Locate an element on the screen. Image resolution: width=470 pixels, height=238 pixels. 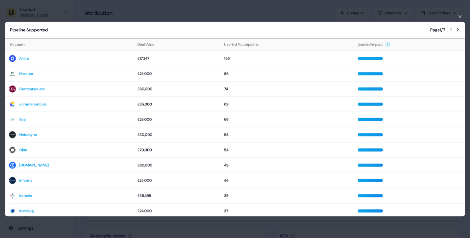
a: Instabug is located at coordinates (26, 211).